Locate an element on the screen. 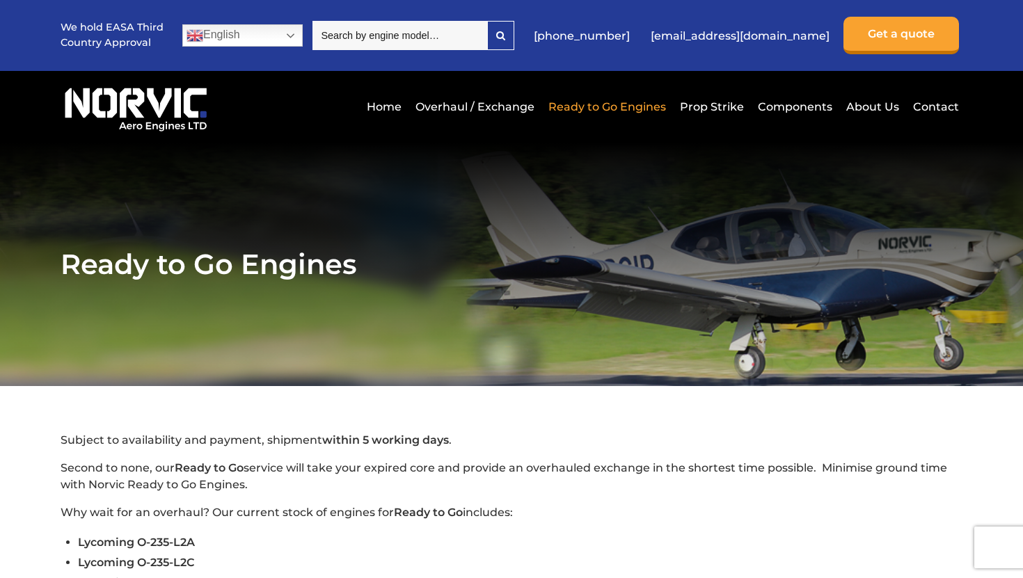 The height and width of the screenshot is (578, 1023). p: Subject to availability and payment, shipment . is located at coordinates (512, 441).